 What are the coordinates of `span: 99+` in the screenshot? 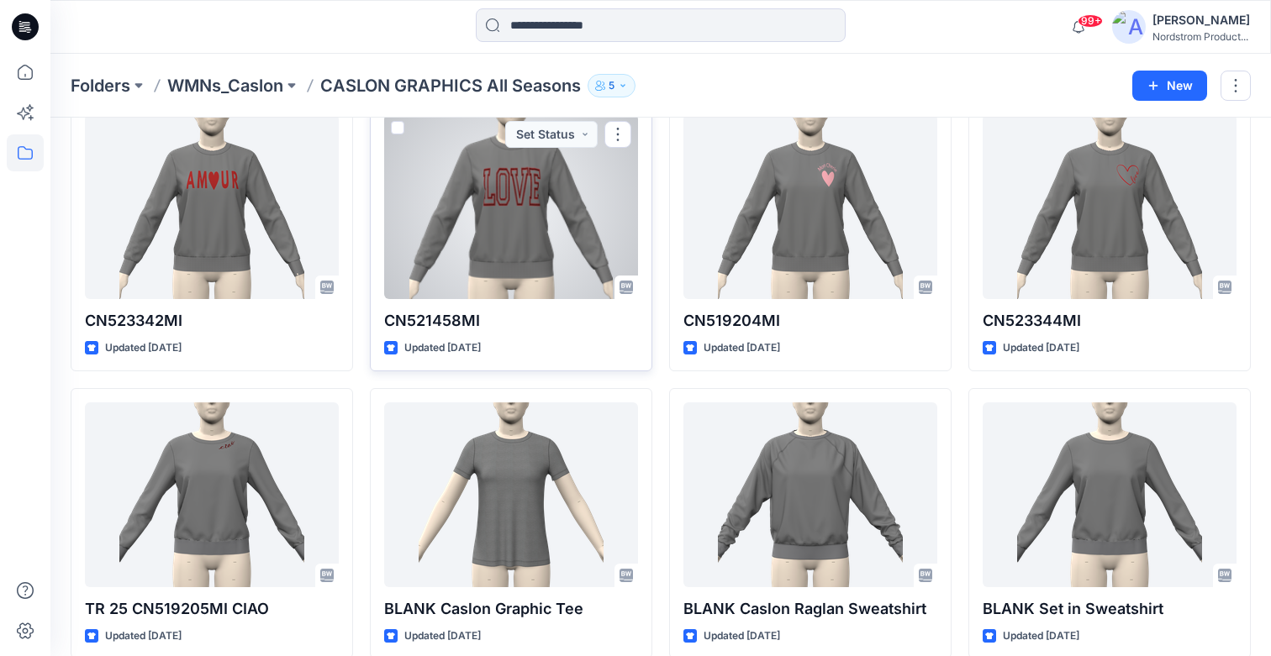 It's located at (1090, 21).